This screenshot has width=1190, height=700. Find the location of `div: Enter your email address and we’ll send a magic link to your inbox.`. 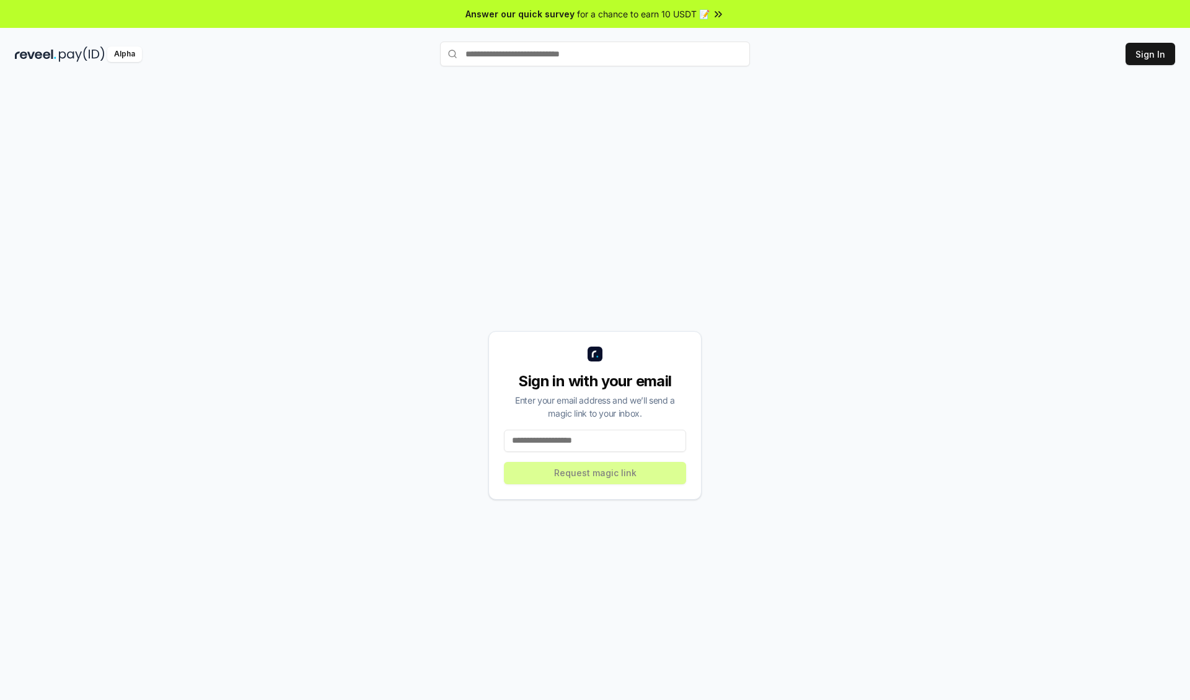

div: Enter your email address and we’ll send a magic link to your inbox. is located at coordinates (595, 407).